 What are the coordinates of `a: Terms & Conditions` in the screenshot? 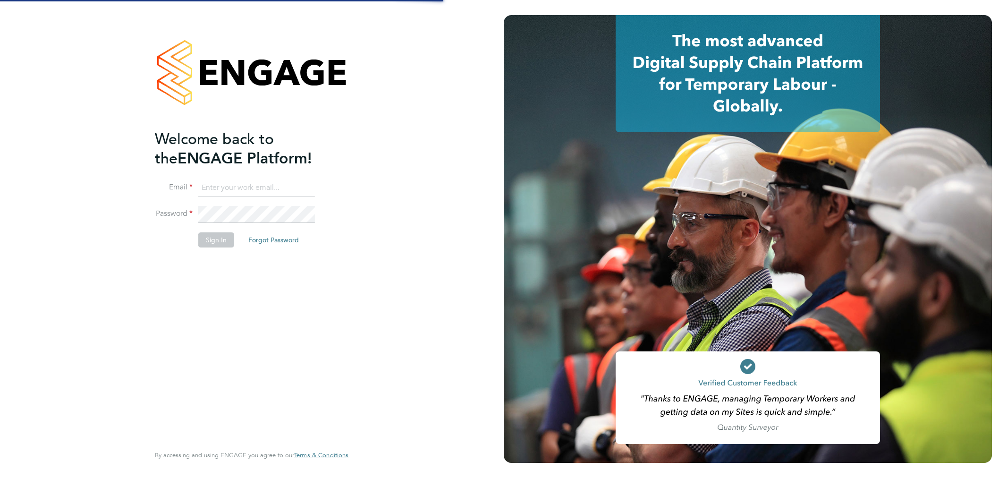 It's located at (321, 455).